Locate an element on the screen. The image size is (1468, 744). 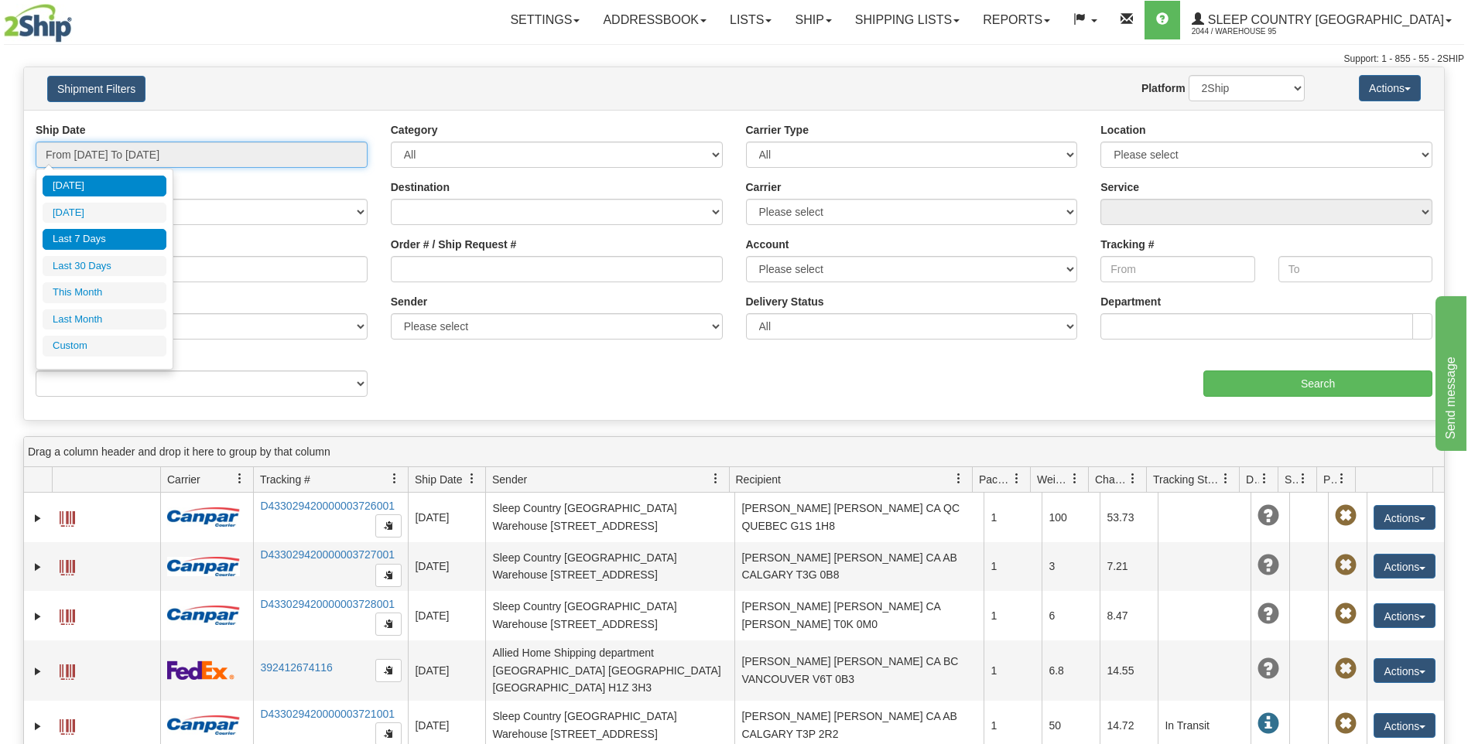
a: Shipping lists is located at coordinates (907, 20).